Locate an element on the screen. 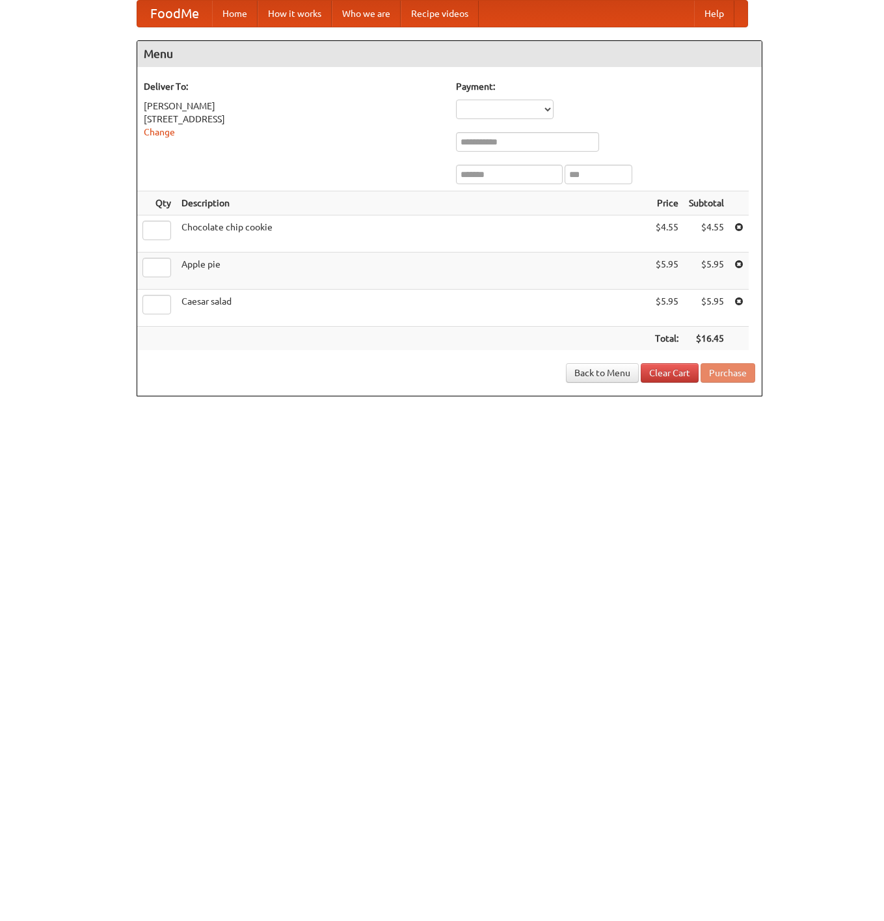 The width and height of the screenshot is (884, 921). td: Chocolate chip cookie is located at coordinates (413, 234).